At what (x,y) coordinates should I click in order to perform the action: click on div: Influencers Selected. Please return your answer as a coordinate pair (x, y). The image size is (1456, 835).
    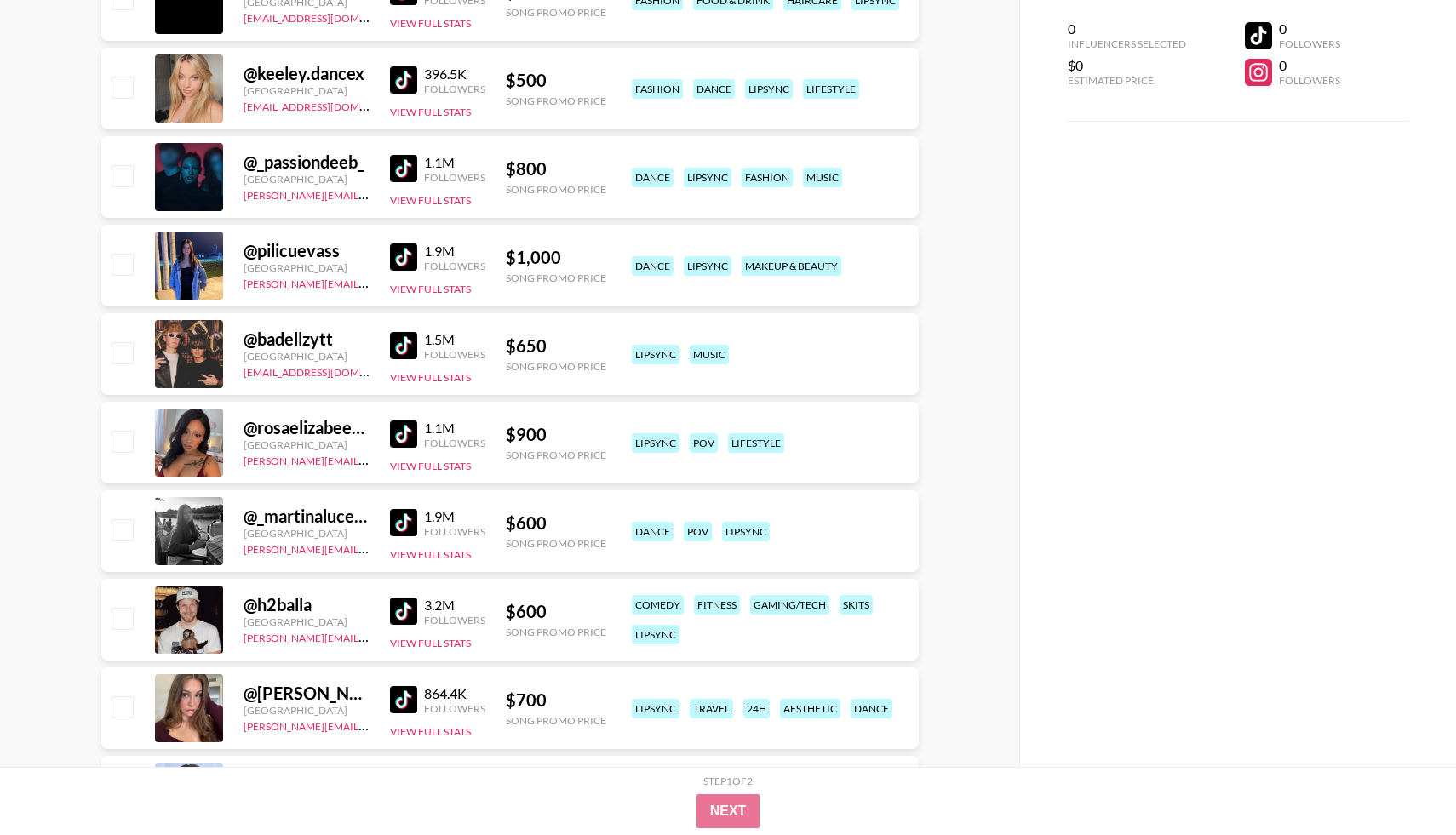
    Looking at the image, I should click on (1126, 44).